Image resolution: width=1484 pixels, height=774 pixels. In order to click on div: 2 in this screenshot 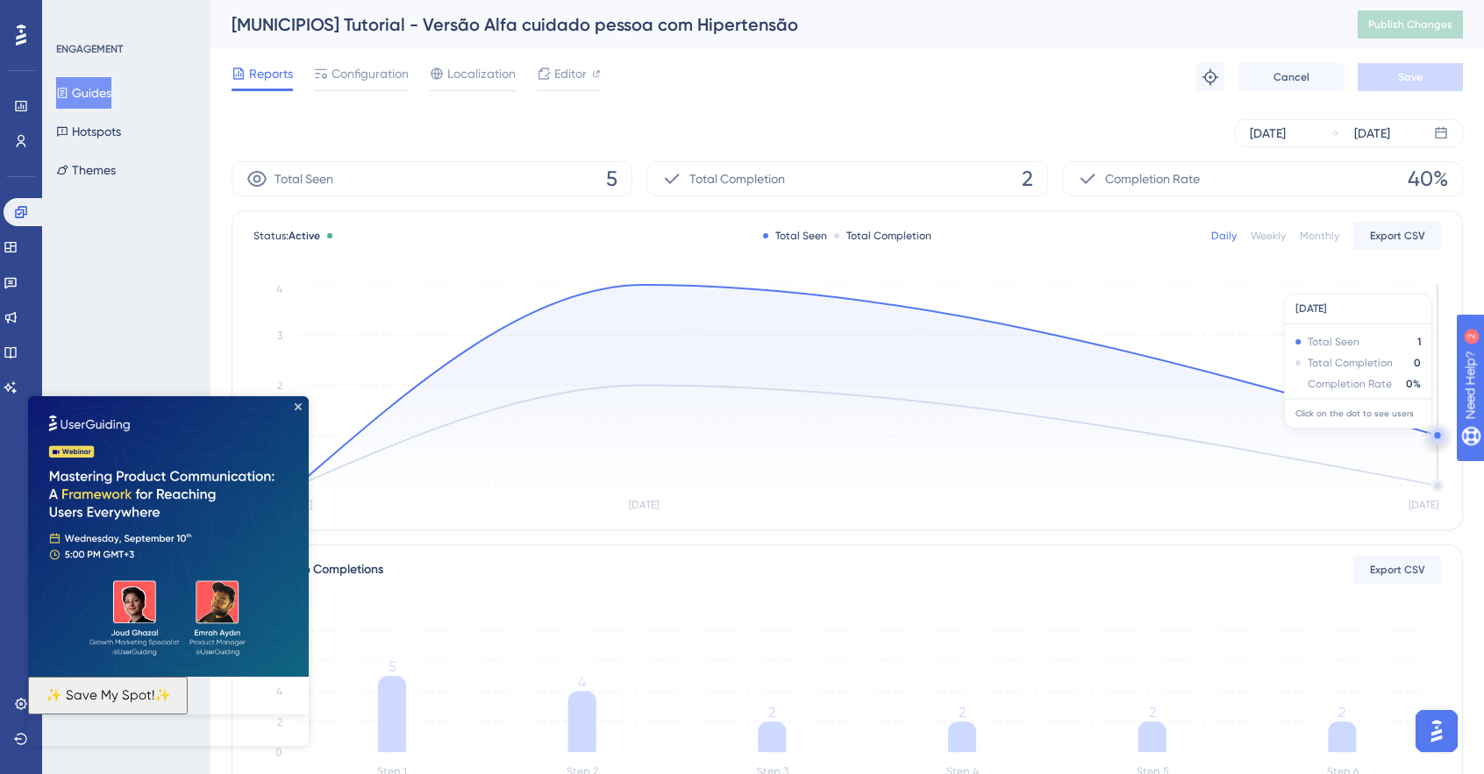, I will do `click(125, 16)`.